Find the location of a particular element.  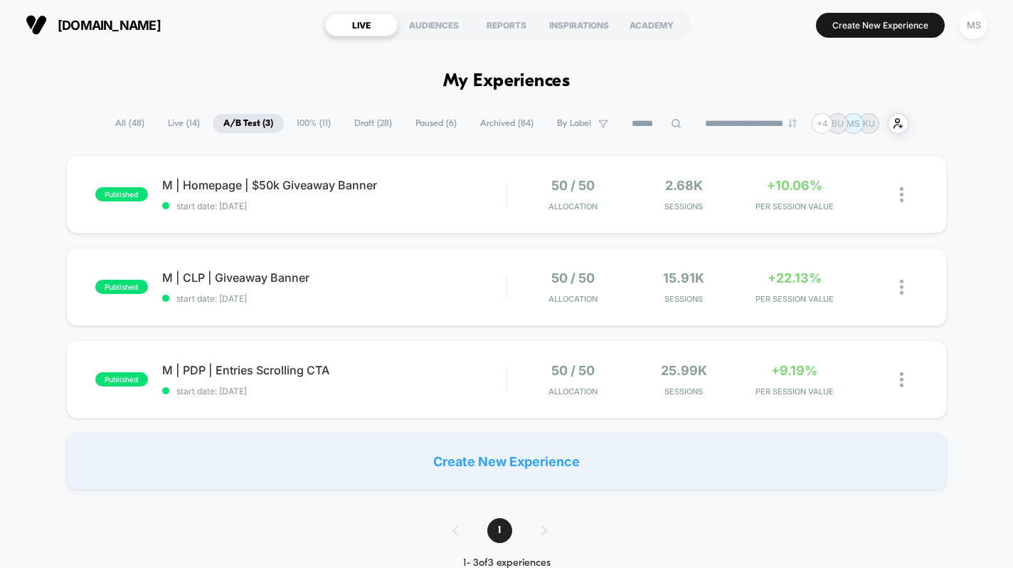

div: AUDIENCES is located at coordinates (434, 25).